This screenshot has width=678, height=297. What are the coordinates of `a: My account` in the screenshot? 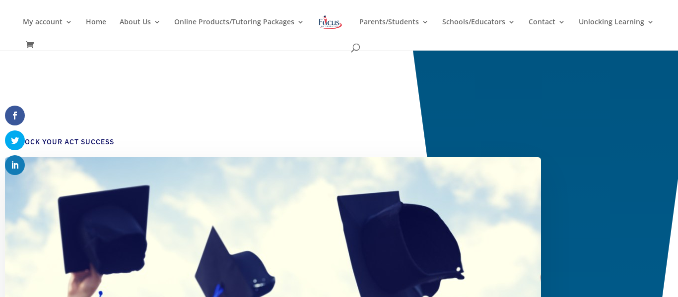 It's located at (48, 30).